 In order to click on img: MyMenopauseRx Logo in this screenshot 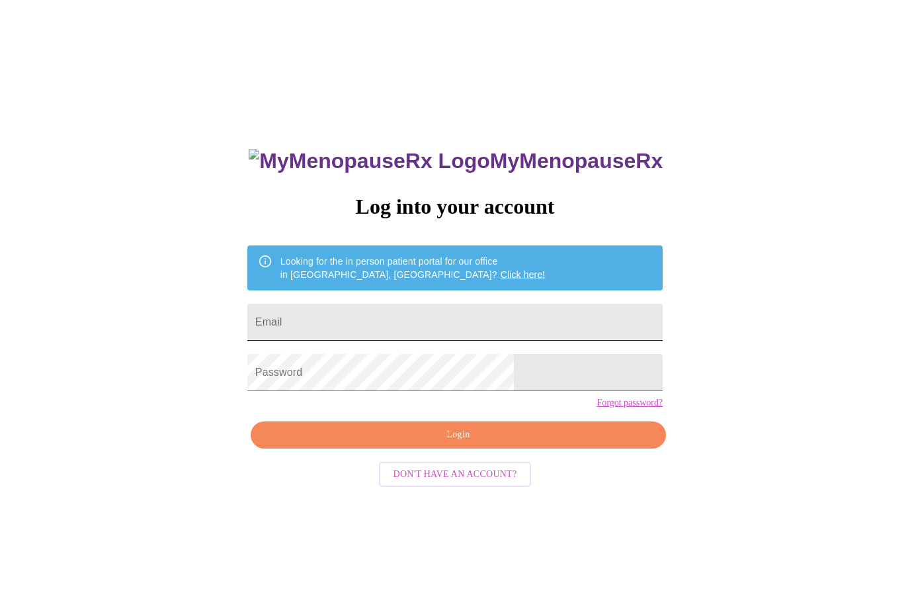, I will do `click(369, 161)`.